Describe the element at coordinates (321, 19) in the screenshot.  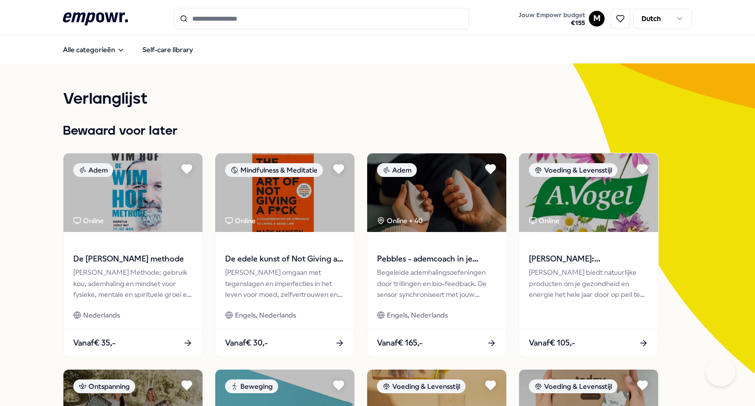
I see `input: Search for products, categories or subcategories` at that location.